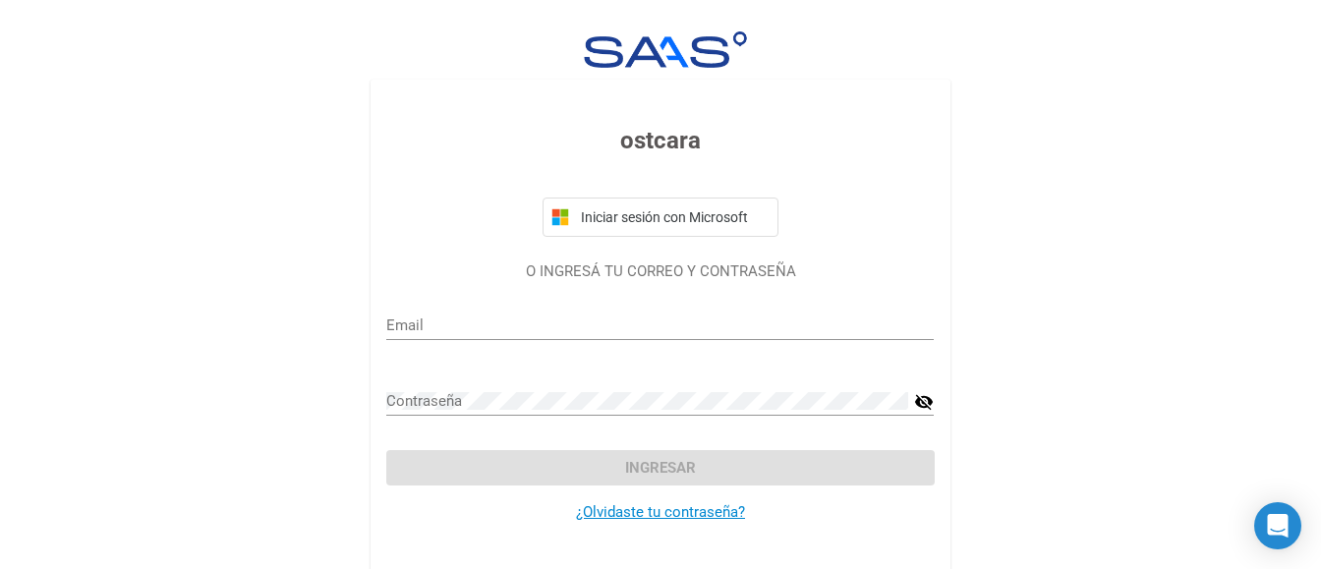 The height and width of the screenshot is (569, 1321). What do you see at coordinates (659, 468) in the screenshot?
I see `button: Ingresar` at bounding box center [659, 468].